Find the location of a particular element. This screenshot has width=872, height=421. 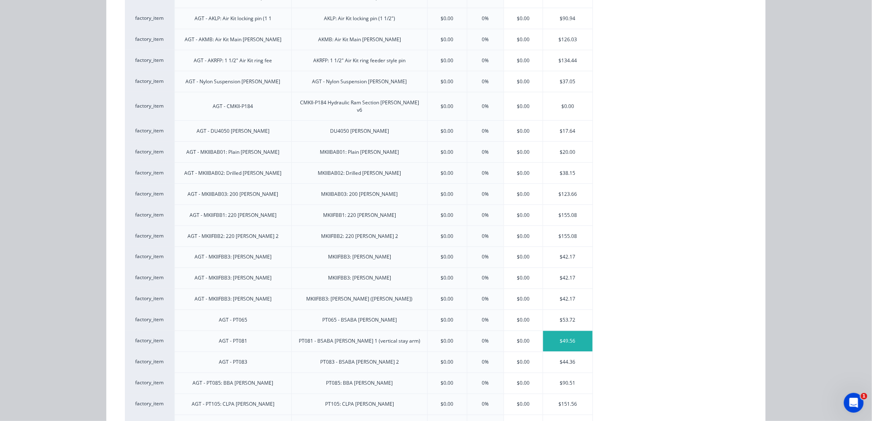

div: $155.08 is located at coordinates (568, 215).